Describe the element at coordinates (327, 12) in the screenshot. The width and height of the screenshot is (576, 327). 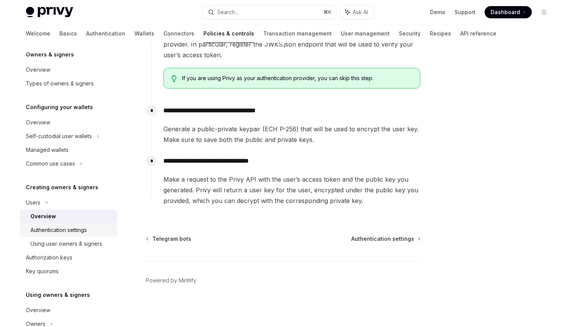
I see `span: ⌘ K` at that location.